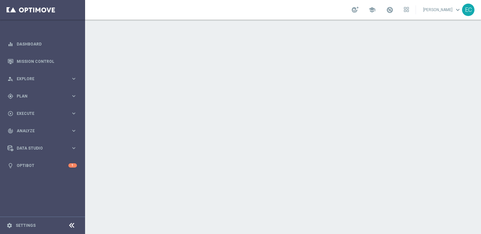 This screenshot has width=481, height=234. What do you see at coordinates (10, 44) in the screenshot?
I see `i: equalizer` at bounding box center [10, 44].